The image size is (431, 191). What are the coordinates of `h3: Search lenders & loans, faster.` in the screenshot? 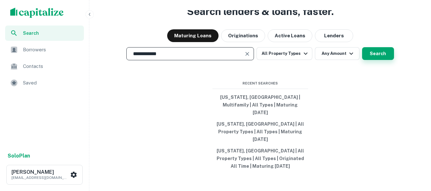 It's located at (260, 11).